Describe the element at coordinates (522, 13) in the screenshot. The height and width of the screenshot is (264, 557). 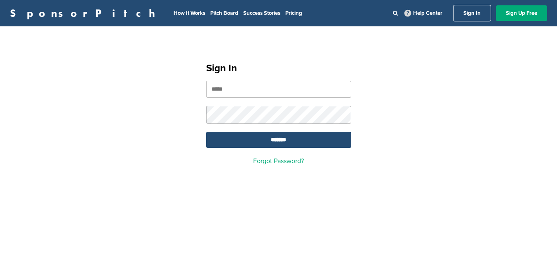
I see `a: Sign Up Free` at that location.